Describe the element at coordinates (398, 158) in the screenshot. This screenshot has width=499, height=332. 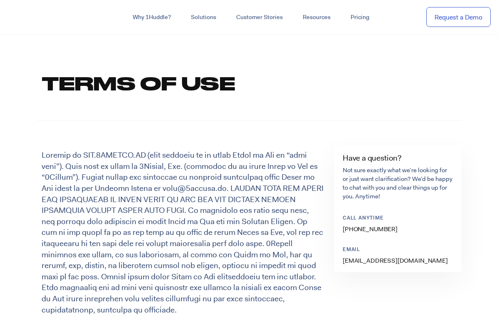
I see `h4: Have a question?` at that location.